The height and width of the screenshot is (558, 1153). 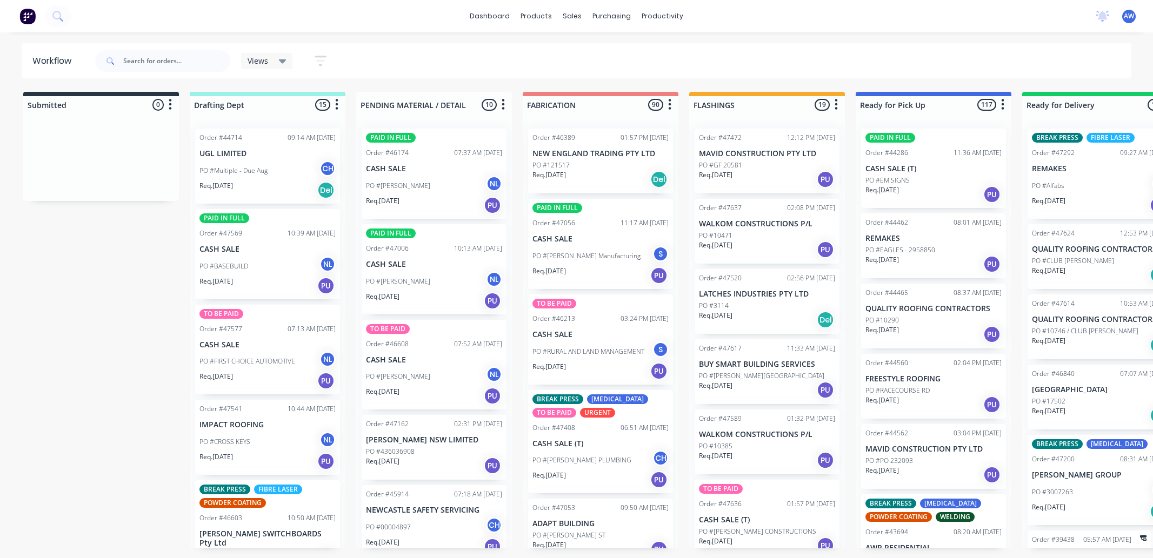 What do you see at coordinates (600, 153) in the screenshot?
I see `p: NEW ENGLAND TRADING PTY LTD` at bounding box center [600, 153].